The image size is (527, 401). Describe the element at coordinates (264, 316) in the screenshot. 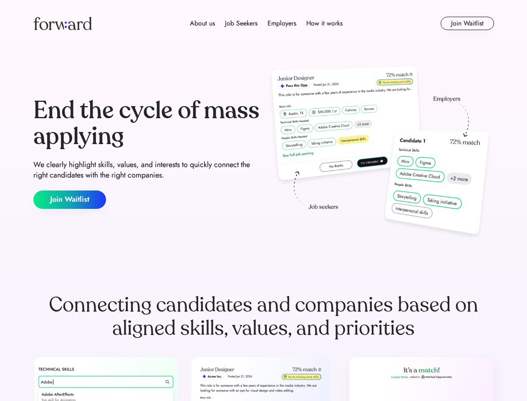

I see `div: Connecting candidates and companies based on aligned skills, values, and priorities` at that location.